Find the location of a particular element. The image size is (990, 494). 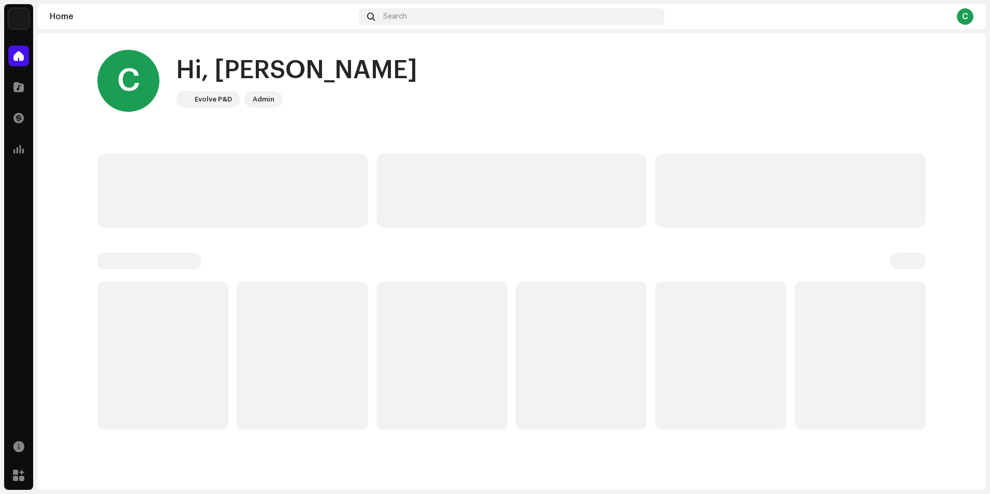

div: Admin is located at coordinates (263, 99).